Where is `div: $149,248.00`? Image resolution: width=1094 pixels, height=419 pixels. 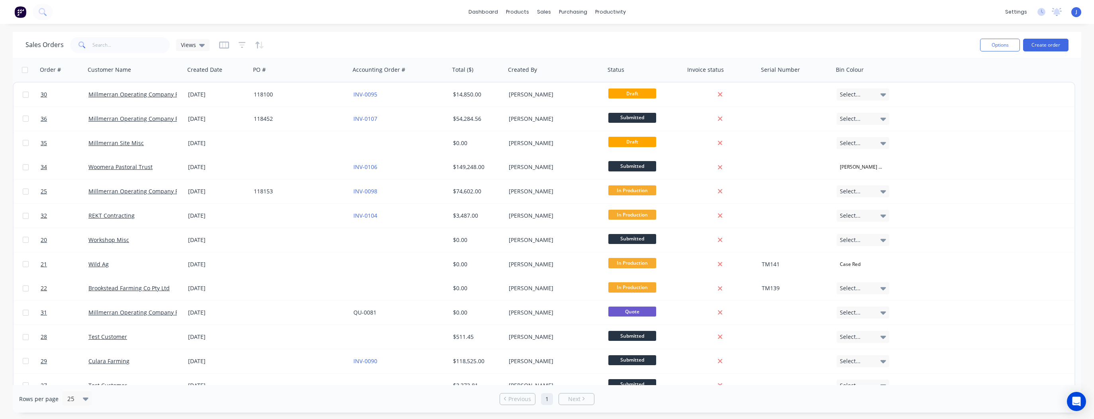
div: $149,248.00 is located at coordinates (477, 167).